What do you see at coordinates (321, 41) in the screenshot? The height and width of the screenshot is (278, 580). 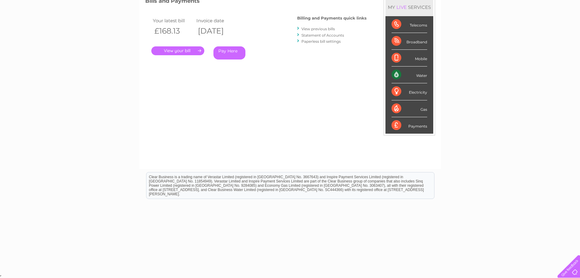 I see `a: Paperless bill settings` at bounding box center [321, 41].